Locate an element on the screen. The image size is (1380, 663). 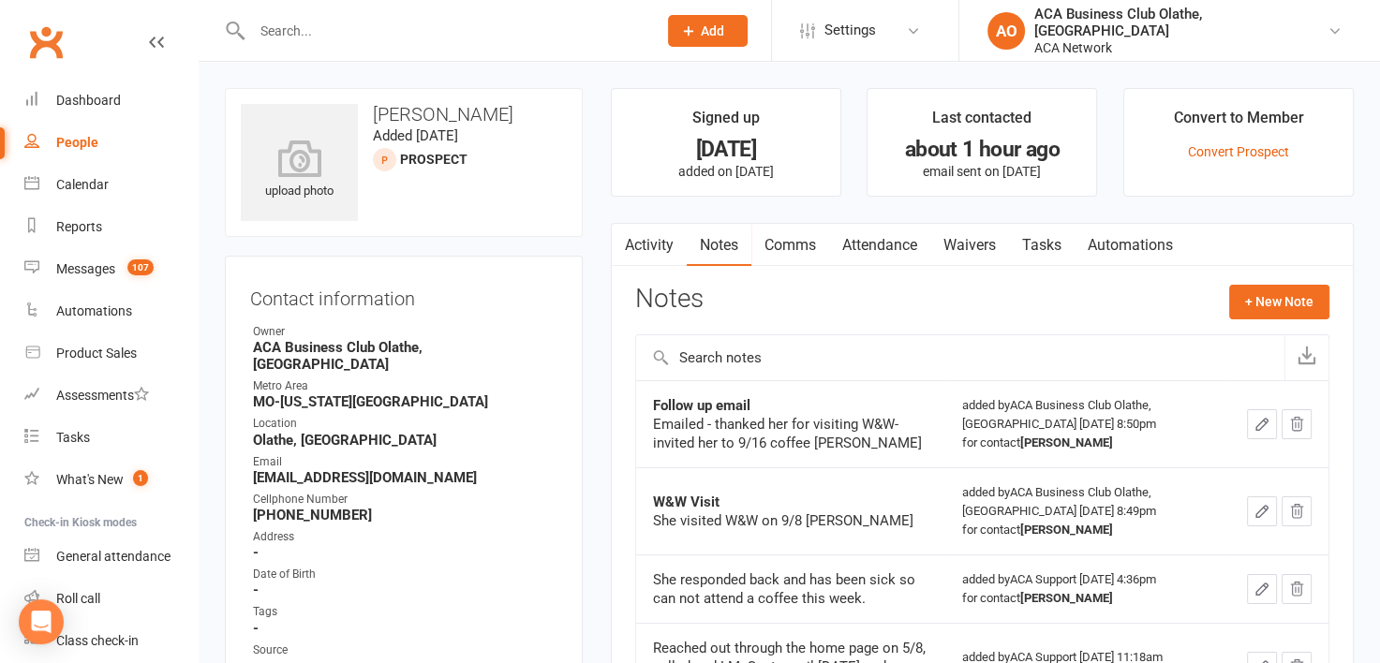
a: Reports is located at coordinates (111, 227).